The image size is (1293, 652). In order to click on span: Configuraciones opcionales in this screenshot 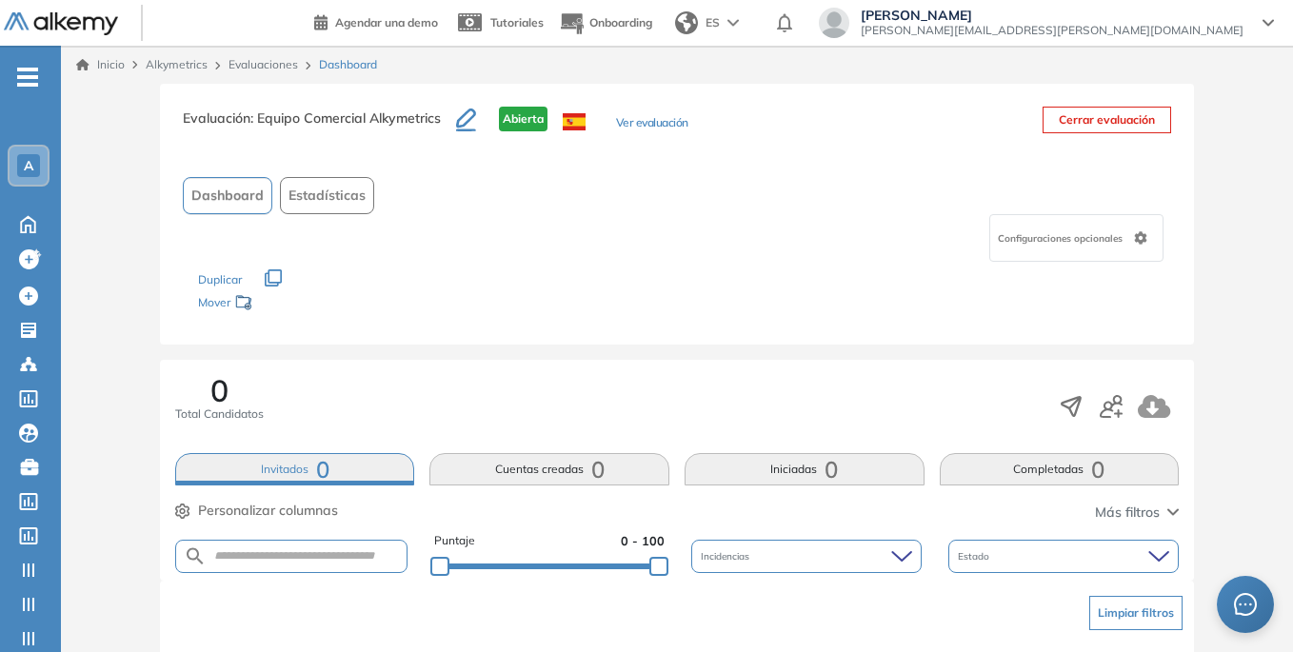, I will do `click(1061, 238)`.